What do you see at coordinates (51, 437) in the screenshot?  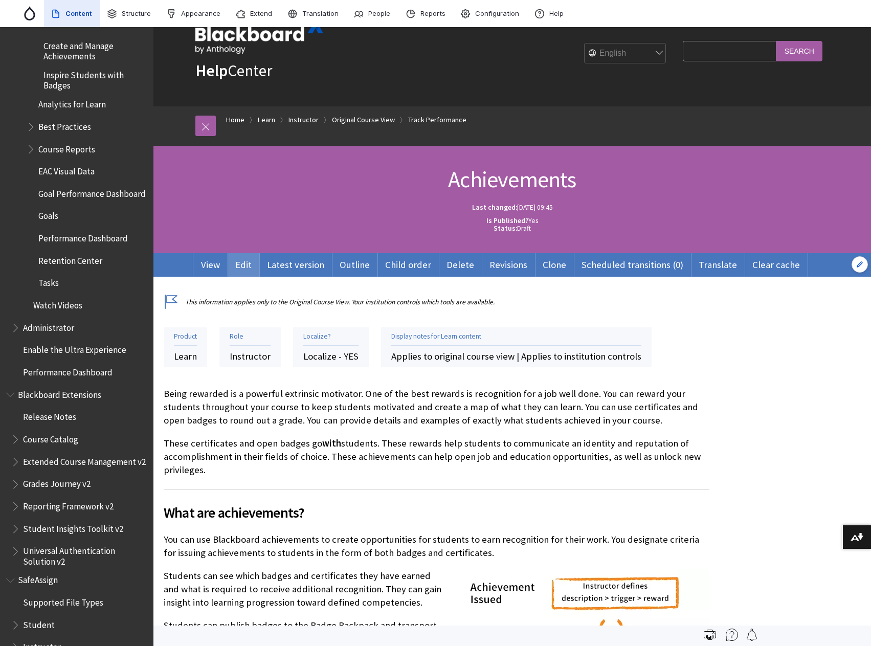 I see `span: Course Catalog` at bounding box center [51, 437].